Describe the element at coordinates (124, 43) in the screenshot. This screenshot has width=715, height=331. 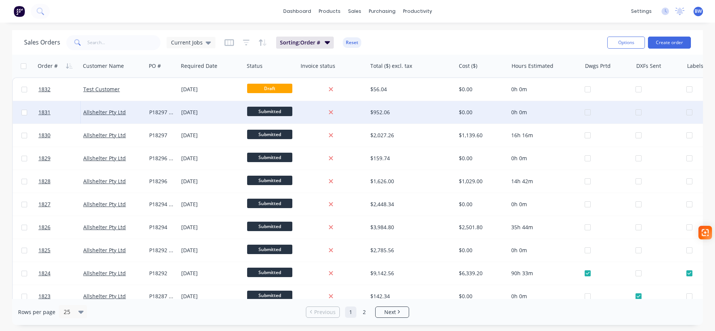
I see `input: Search...` at that location.